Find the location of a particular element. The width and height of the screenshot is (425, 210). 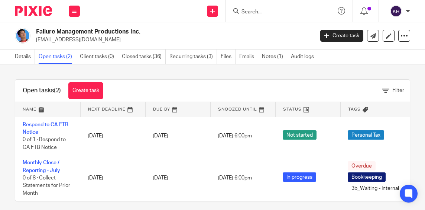

a: Respond to CA FTB Notice is located at coordinates (45, 128).